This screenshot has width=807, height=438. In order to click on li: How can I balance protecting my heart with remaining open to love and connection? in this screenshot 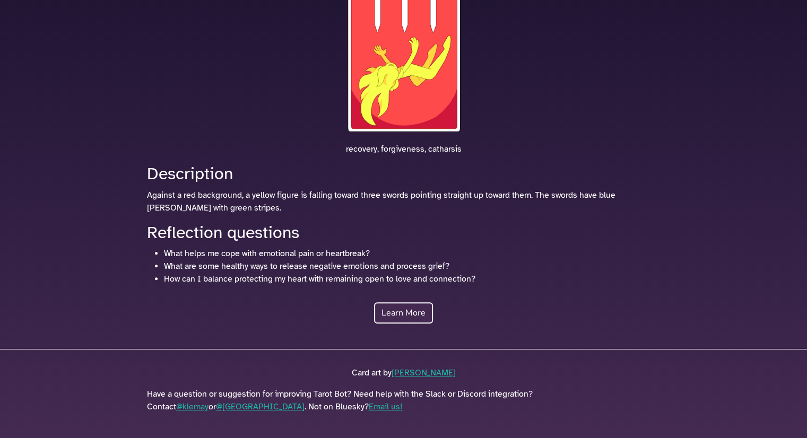, I will do `click(412, 279)`.